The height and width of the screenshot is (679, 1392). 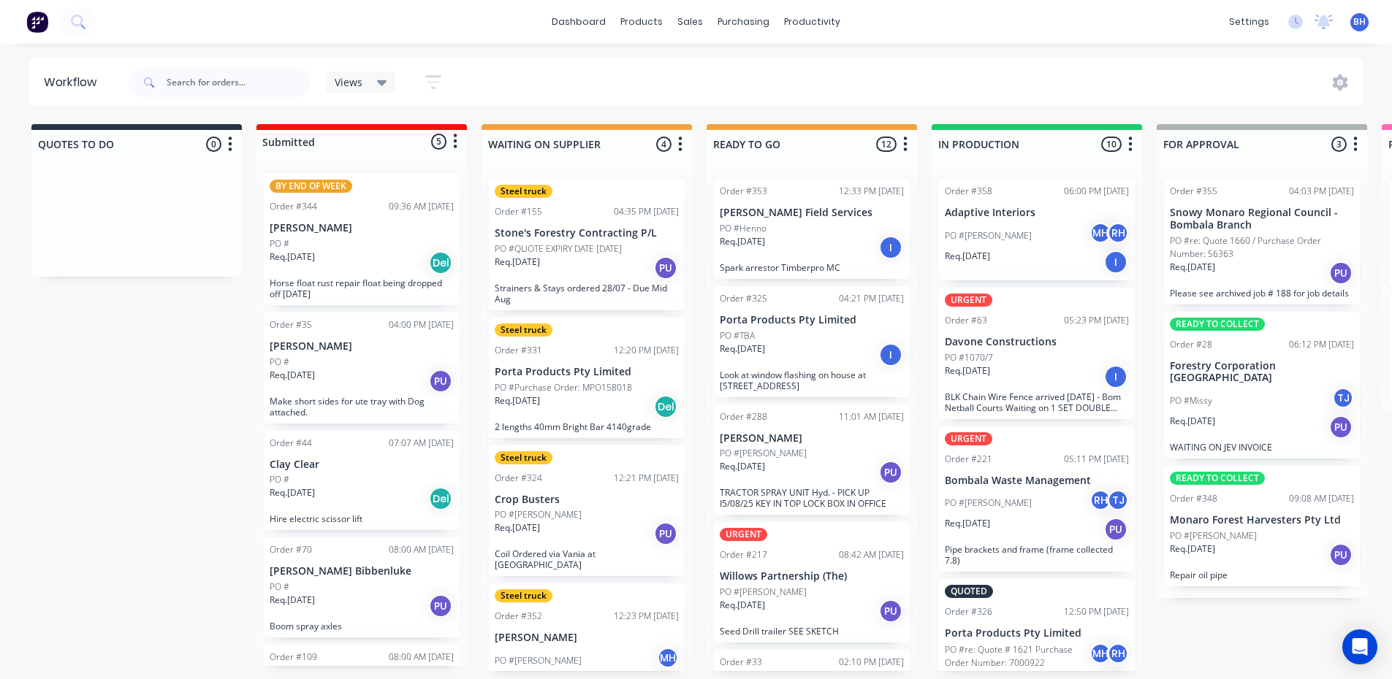 What do you see at coordinates (239, 83) in the screenshot?
I see `input: Search for orders...` at bounding box center [239, 83].